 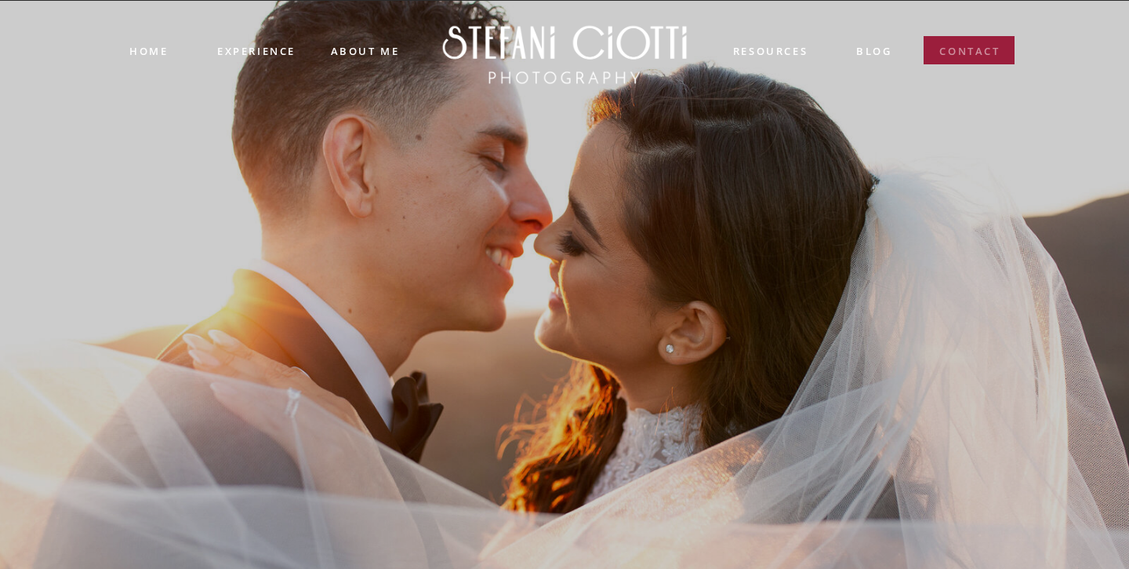 What do you see at coordinates (256, 49) in the screenshot?
I see `a: experience` at bounding box center [256, 49].